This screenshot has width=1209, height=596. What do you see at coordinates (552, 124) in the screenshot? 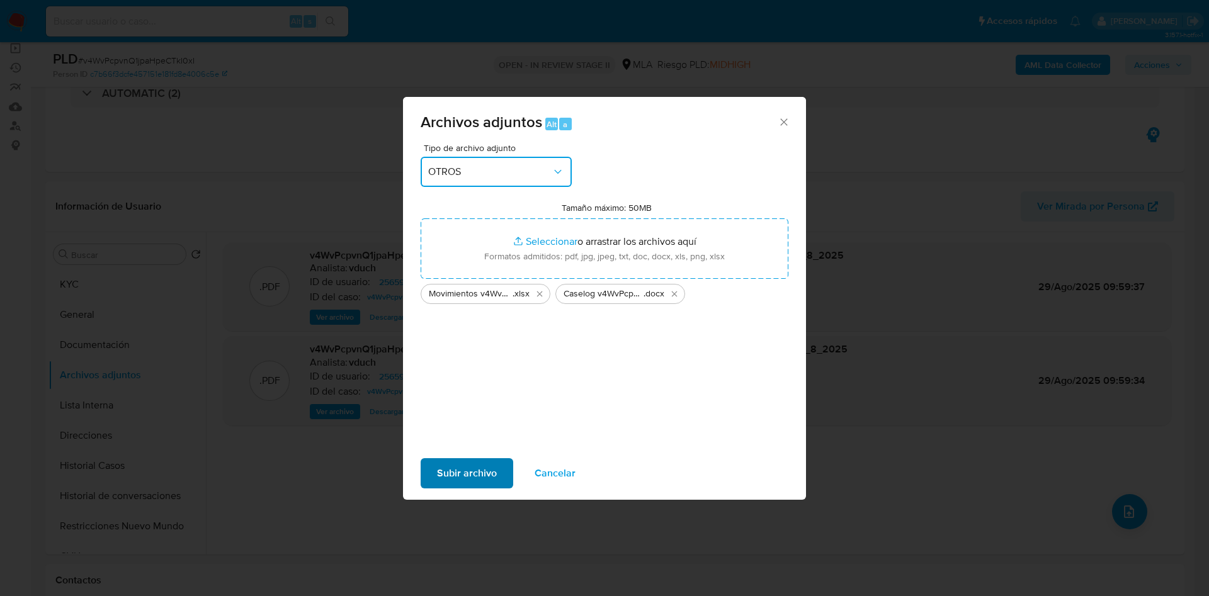
I see `span: Alt` at bounding box center [552, 124].